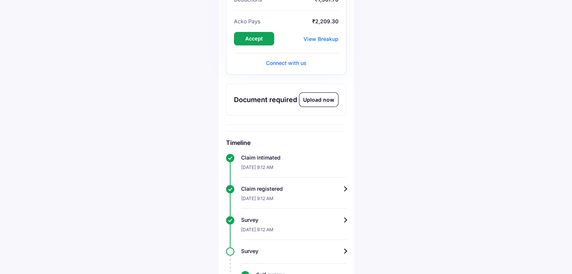 This screenshot has width=572, height=274. Describe the element at coordinates (321, 39) in the screenshot. I see `div: View Breakup` at that location.